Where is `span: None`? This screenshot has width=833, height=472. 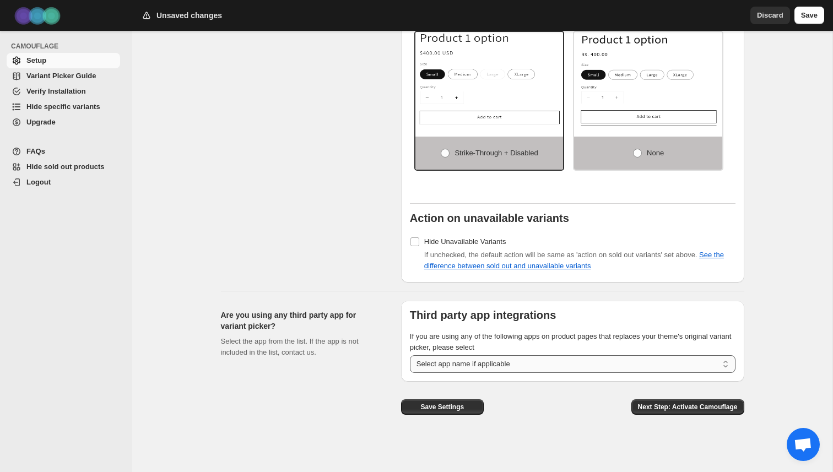 span: None is located at coordinates (655, 153).